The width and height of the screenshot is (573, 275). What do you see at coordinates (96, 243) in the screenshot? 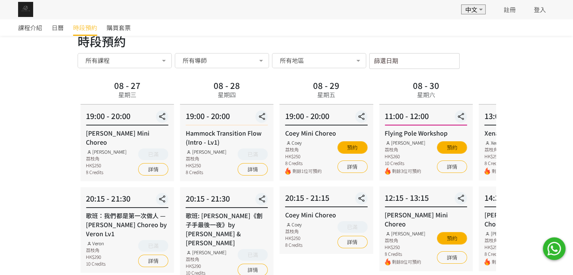
I see `div: Veron` at bounding box center [96, 243].